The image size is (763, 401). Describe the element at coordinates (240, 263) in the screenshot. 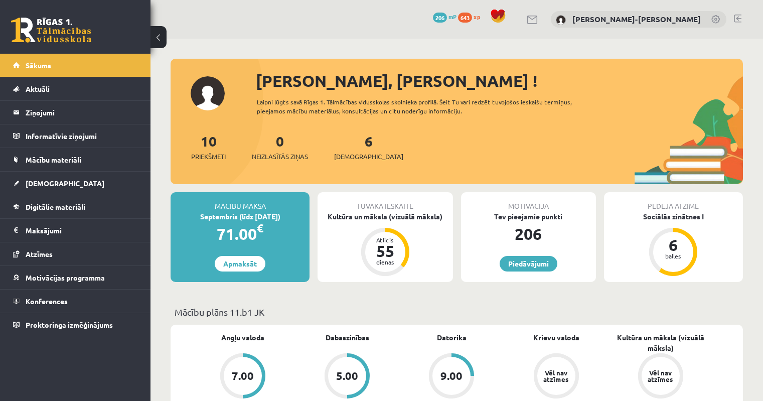

I see `a: Apmaksāt` at that location.